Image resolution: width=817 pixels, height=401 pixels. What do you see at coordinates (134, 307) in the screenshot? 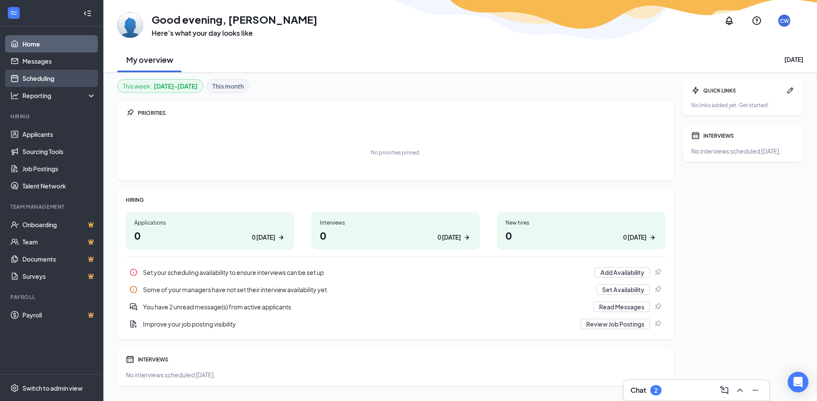
I see `svg: DoubleChatActive` at bounding box center [134, 307].